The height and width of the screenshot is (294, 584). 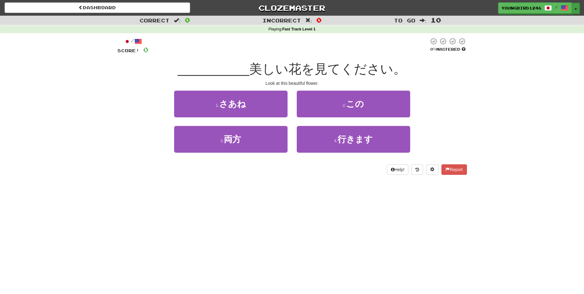 What do you see at coordinates (231, 139) in the screenshot?
I see `button: 3.両方` at bounding box center [231, 139].